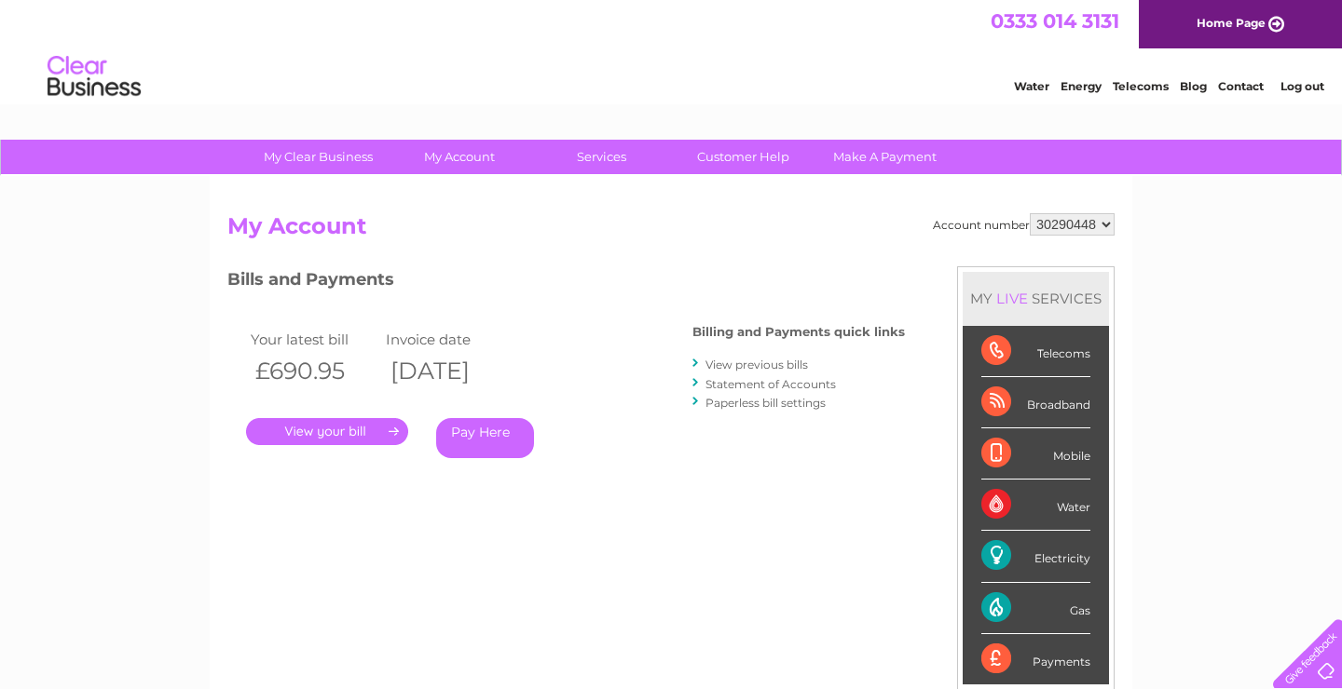 Image resolution: width=1342 pixels, height=689 pixels. I want to click on a: Contact, so click(1240, 86).